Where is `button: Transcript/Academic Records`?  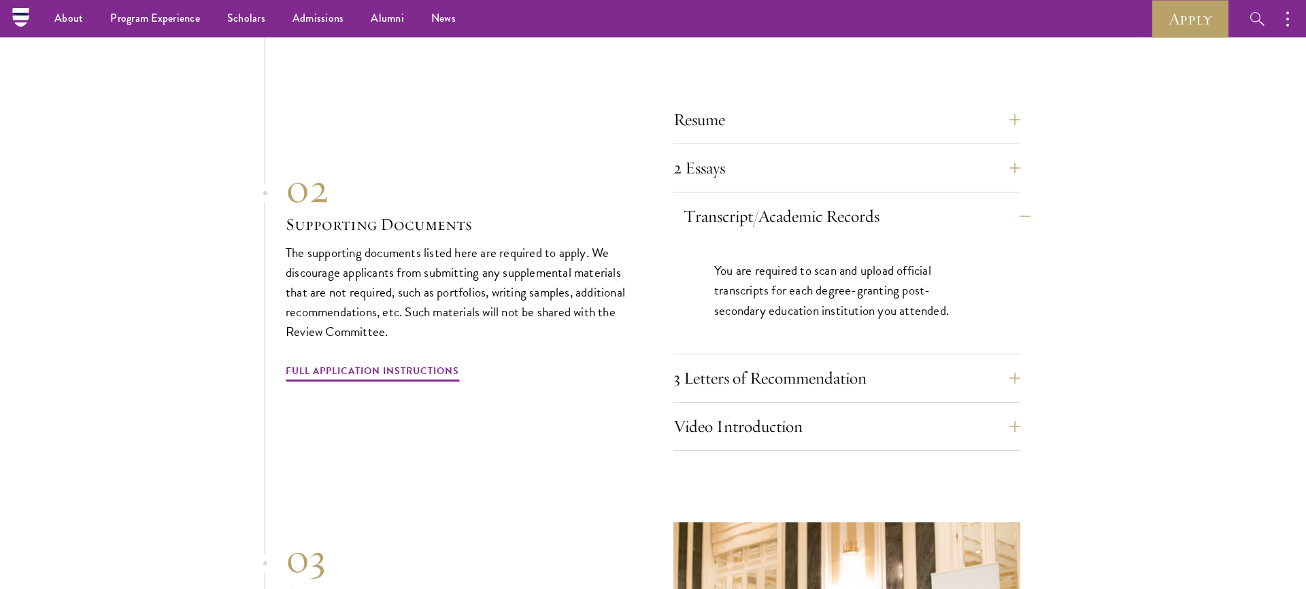 button: Transcript/Academic Records is located at coordinates (857, 216).